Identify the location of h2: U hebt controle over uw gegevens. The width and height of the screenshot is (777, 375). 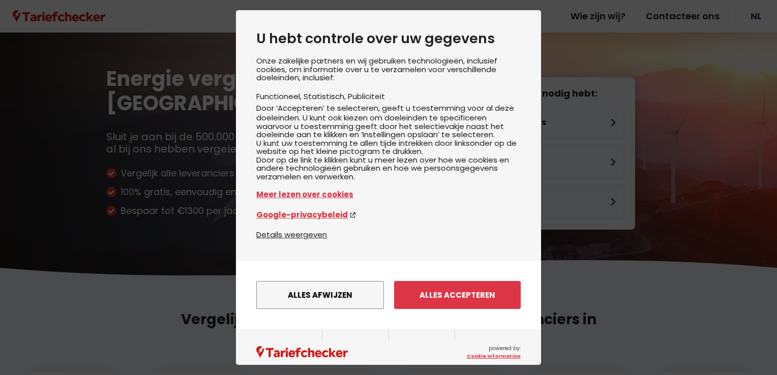
(389, 39).